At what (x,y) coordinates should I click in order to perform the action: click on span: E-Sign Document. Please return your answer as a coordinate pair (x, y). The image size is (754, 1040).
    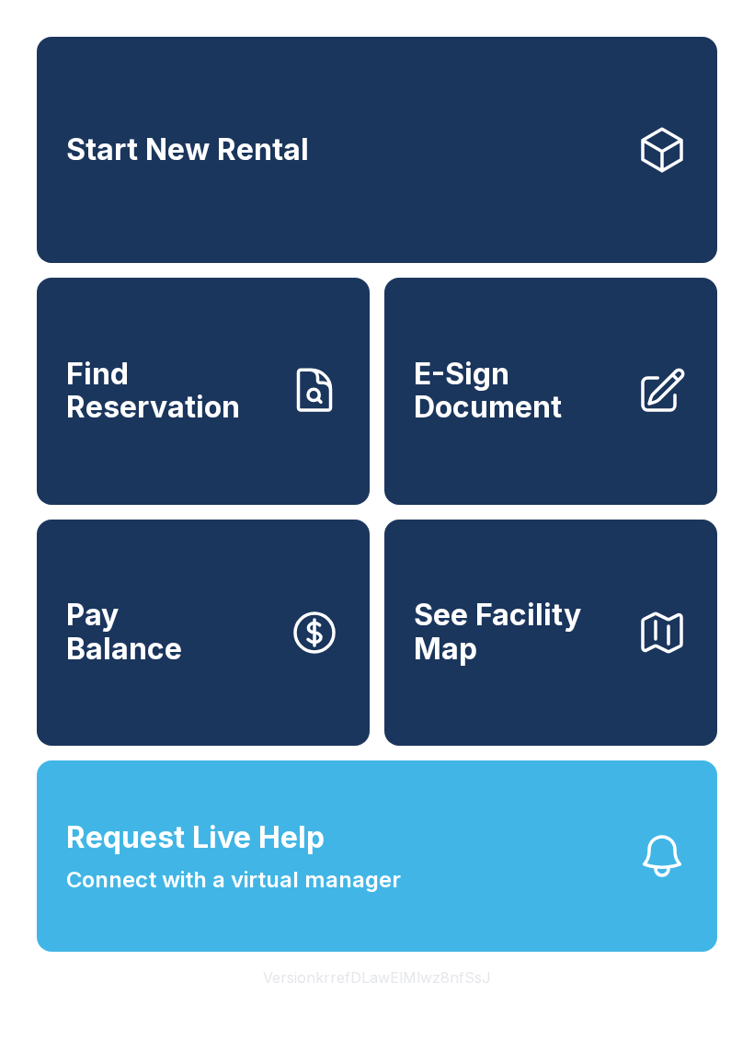
    Looking at the image, I should click on (518, 391).